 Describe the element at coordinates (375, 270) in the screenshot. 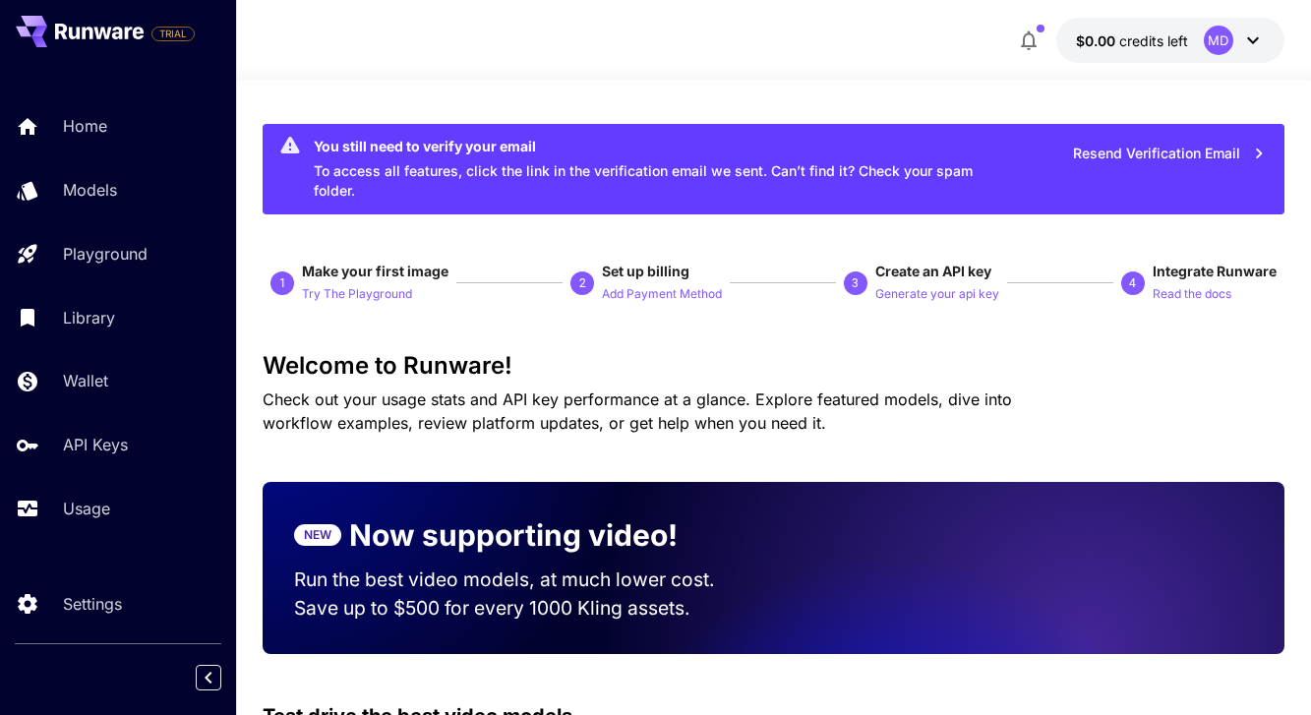

I see `span: Make your first image` at that location.